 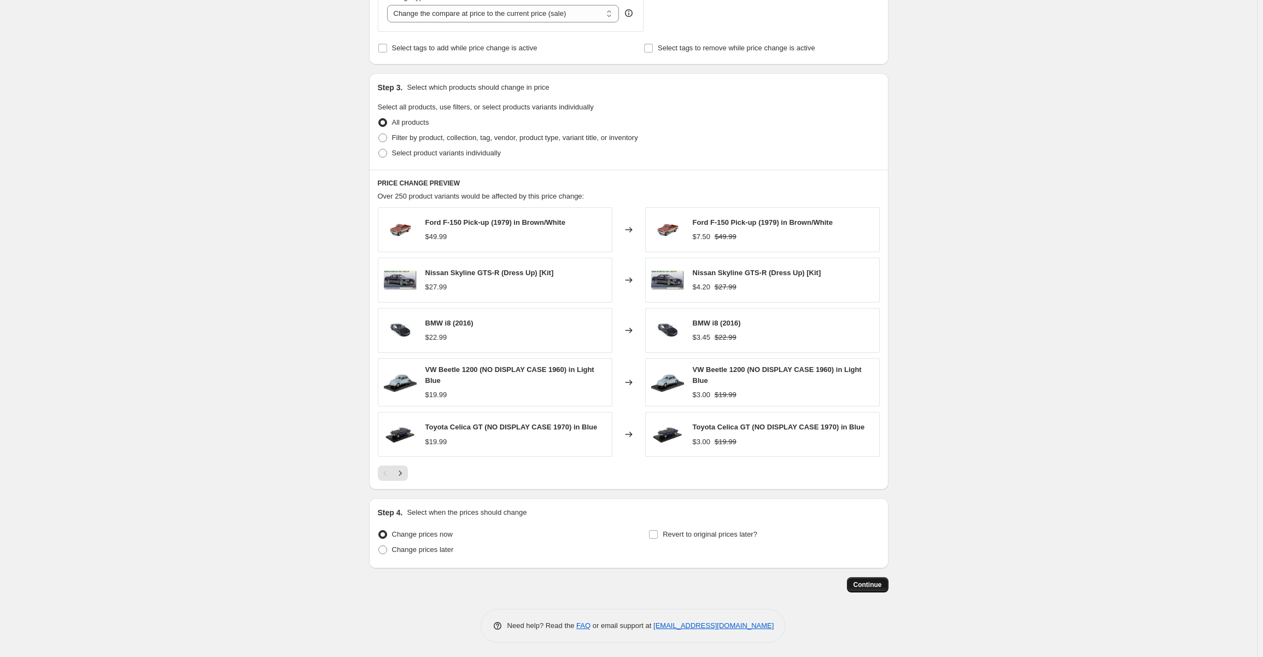 What do you see at coordinates (422, 534) in the screenshot?
I see `span: Change prices now` at bounding box center [422, 534].